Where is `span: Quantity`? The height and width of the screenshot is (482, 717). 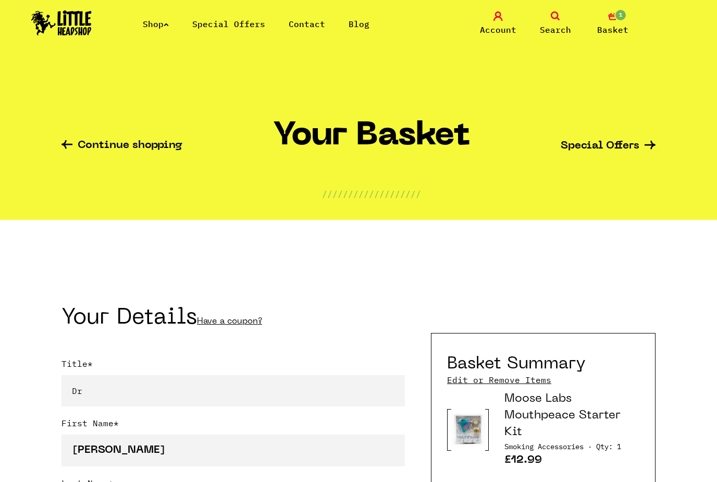
span: Quantity is located at coordinates (609, 447).